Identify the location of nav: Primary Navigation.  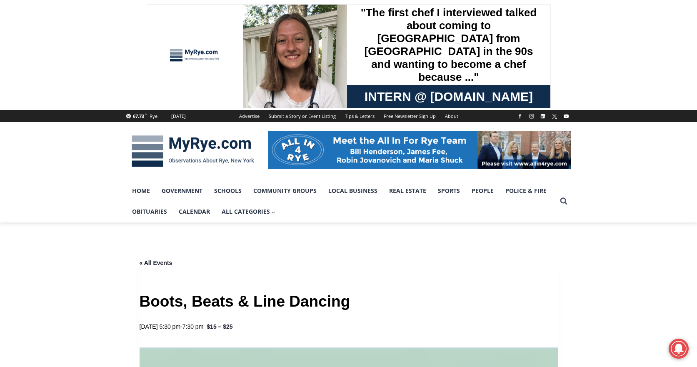
(341, 201).